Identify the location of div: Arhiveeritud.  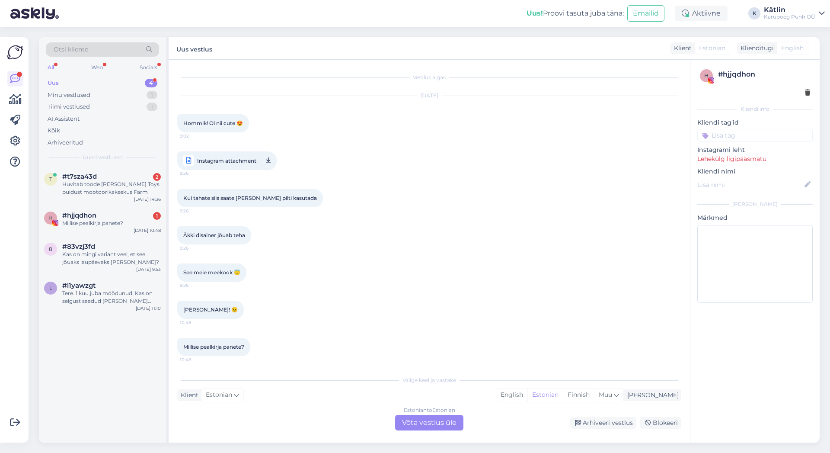
(65, 143).